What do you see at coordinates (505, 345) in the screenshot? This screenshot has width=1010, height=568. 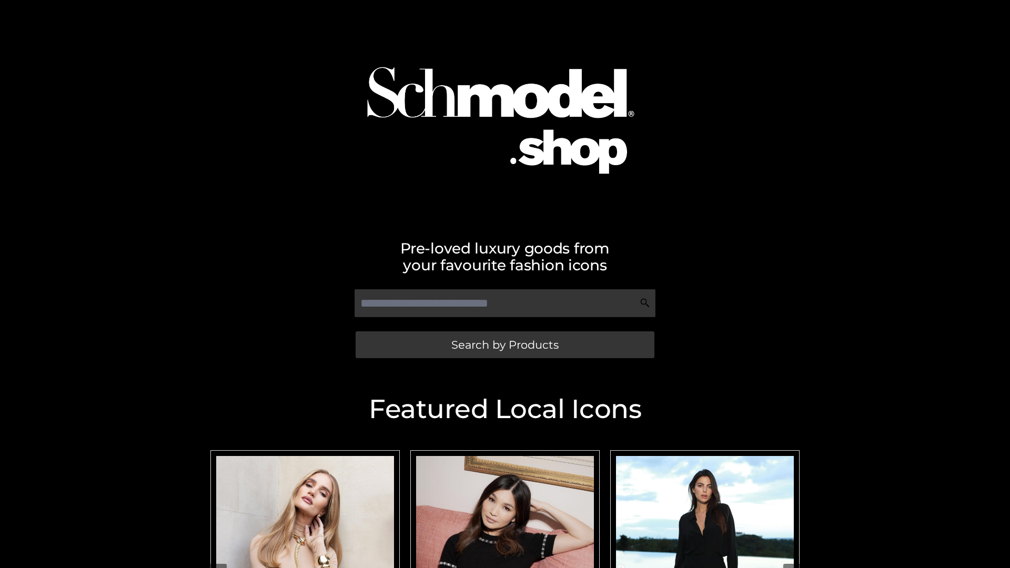 I see `a: Search by Products` at bounding box center [505, 345].